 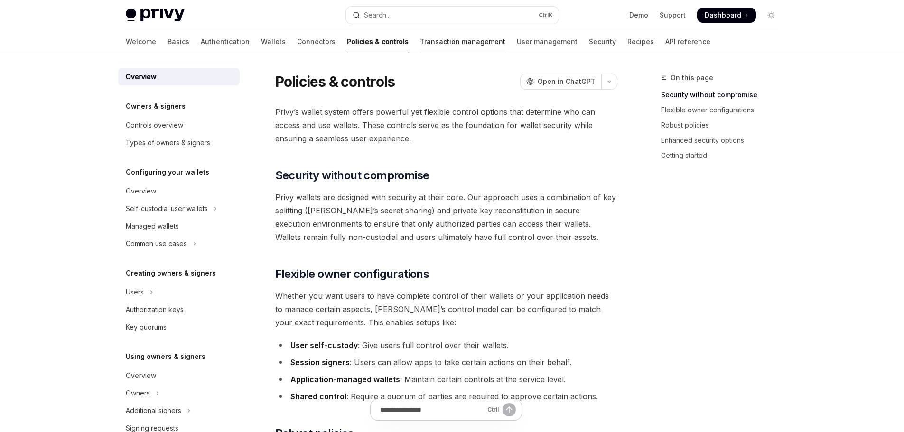 I want to click on strong: Application-managed wallets, so click(x=345, y=380).